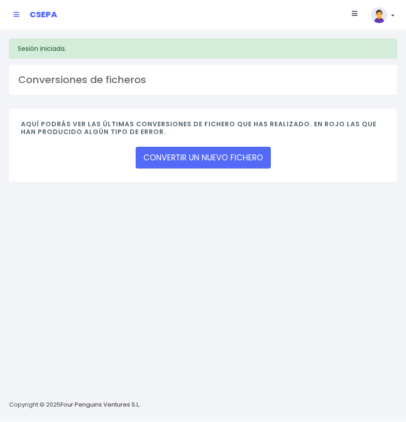 Image resolution: width=406 pixels, height=422 pixels. What do you see at coordinates (203, 49) in the screenshot?
I see `div: Sesión iniciada.` at bounding box center [203, 49].